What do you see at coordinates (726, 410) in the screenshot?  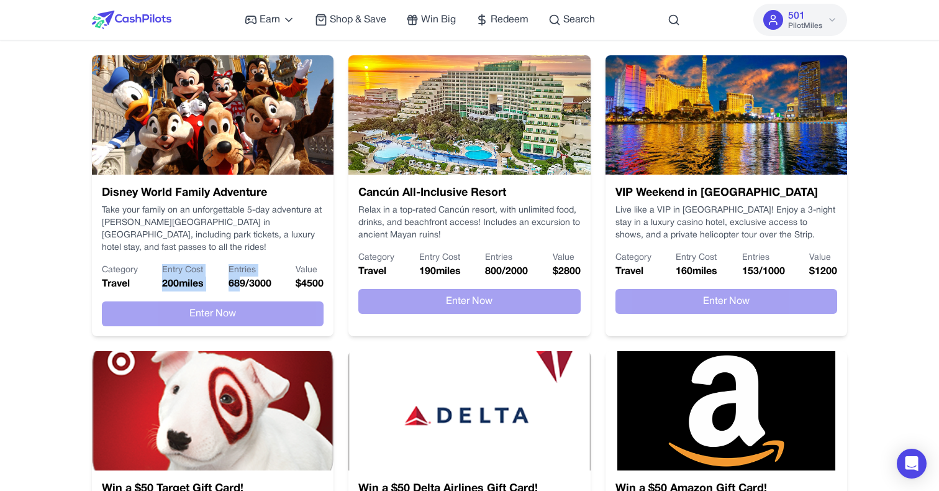 I see `img: Win a $50 Amazon Gift Card!` at bounding box center [726, 410].